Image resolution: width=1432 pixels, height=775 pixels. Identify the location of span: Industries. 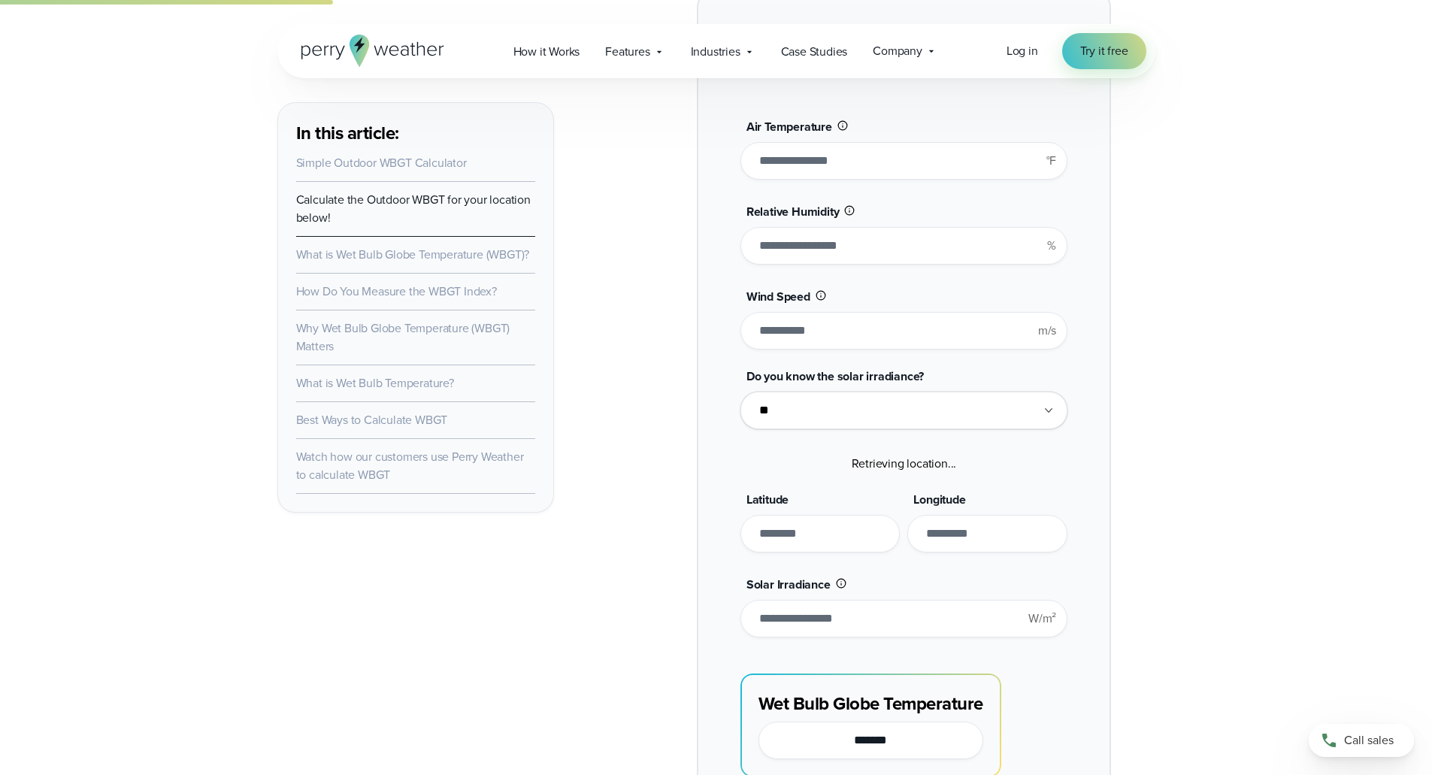
(716, 52).